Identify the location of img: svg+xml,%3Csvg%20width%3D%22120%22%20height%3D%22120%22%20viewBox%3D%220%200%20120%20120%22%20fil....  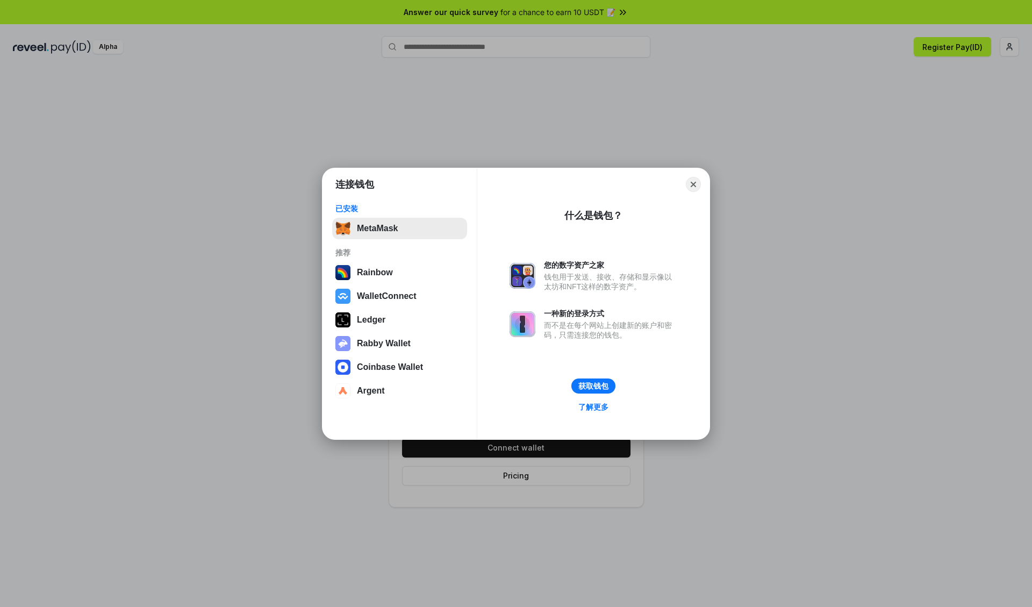
(343, 273).